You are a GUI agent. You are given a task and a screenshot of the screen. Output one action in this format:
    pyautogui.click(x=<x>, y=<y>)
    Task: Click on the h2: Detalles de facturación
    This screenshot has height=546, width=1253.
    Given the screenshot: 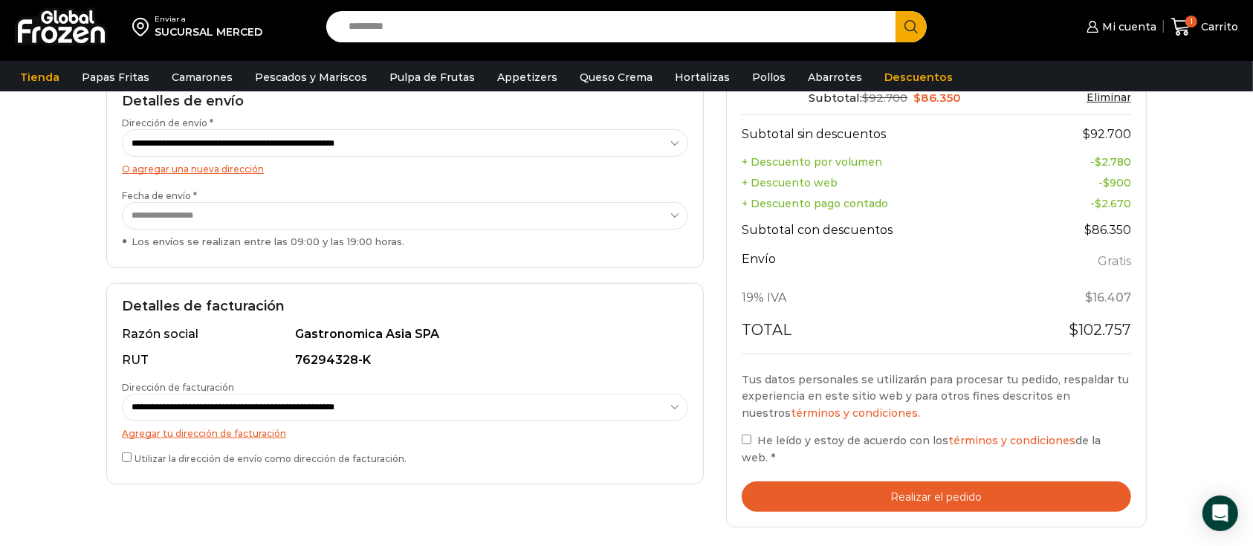 What is the action you would take?
    pyautogui.click(x=405, y=307)
    